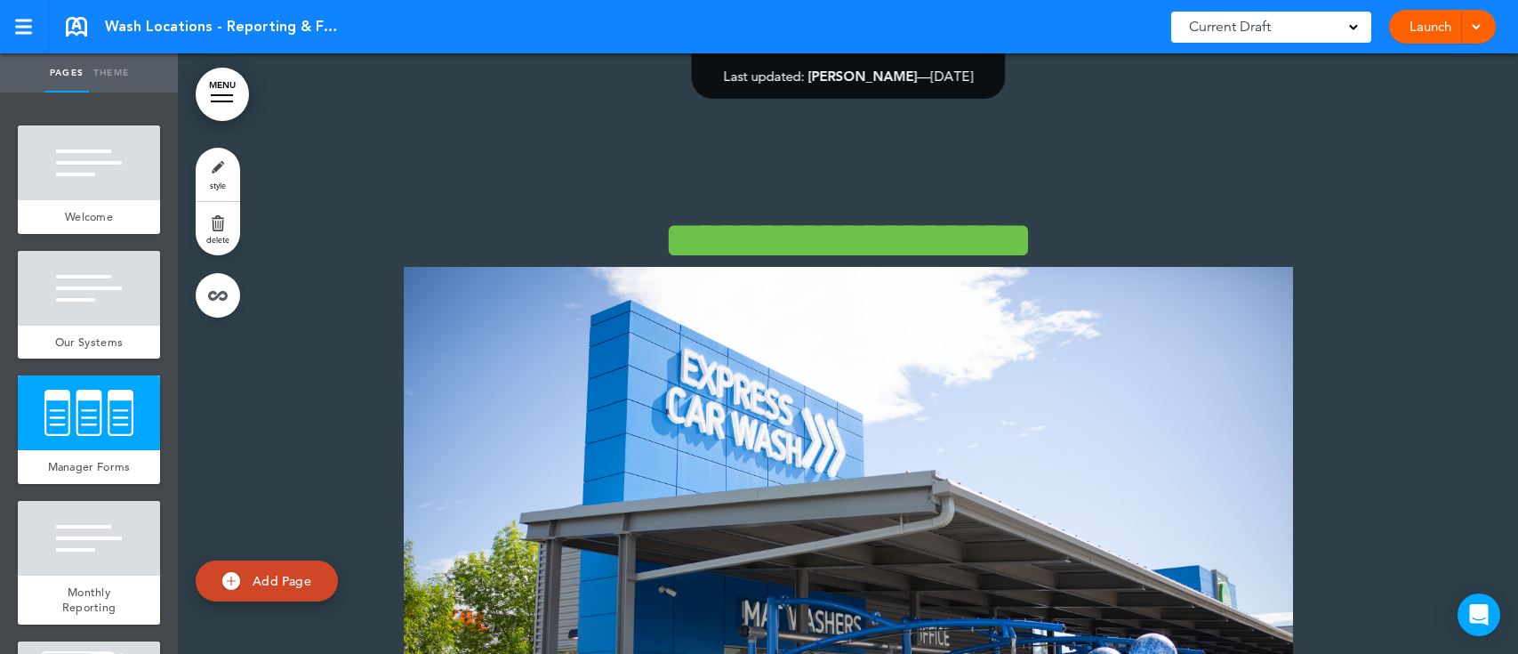 This screenshot has height=654, width=1518. I want to click on img: add.svg, so click(231, 581).